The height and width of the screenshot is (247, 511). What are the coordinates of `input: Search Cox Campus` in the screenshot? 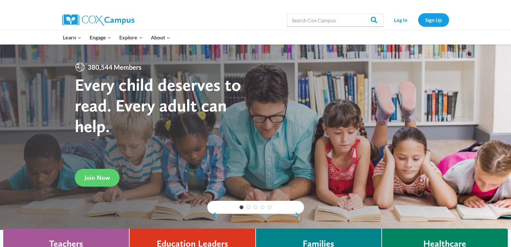 It's located at (336, 20).